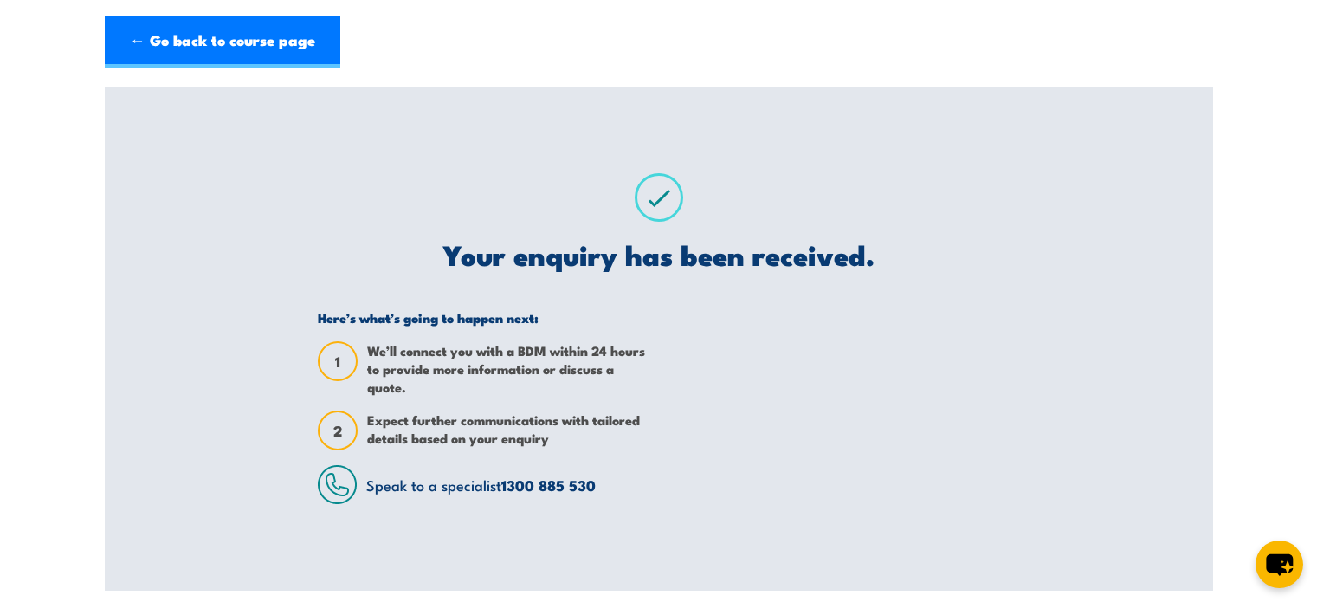 The height and width of the screenshot is (602, 1317). Describe the element at coordinates (658, 254) in the screenshot. I see `h2: Your enquiry has been received.` at that location.